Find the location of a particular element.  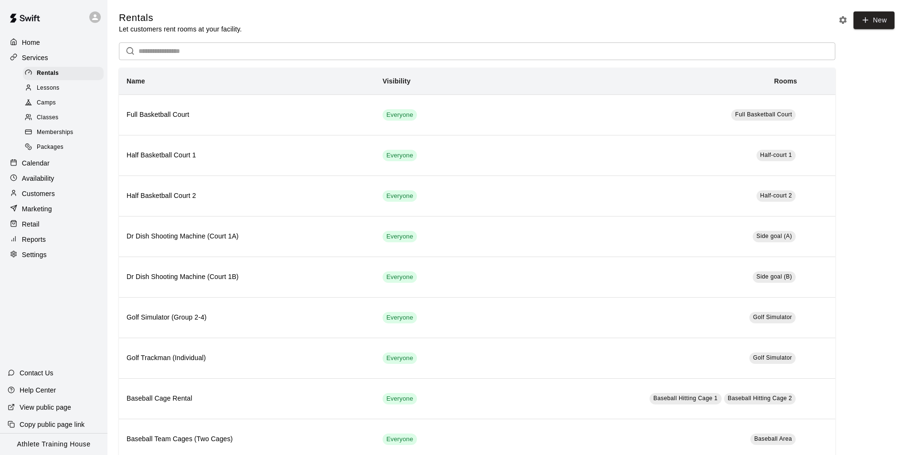

span: Half-court 1 is located at coordinates (776, 155).